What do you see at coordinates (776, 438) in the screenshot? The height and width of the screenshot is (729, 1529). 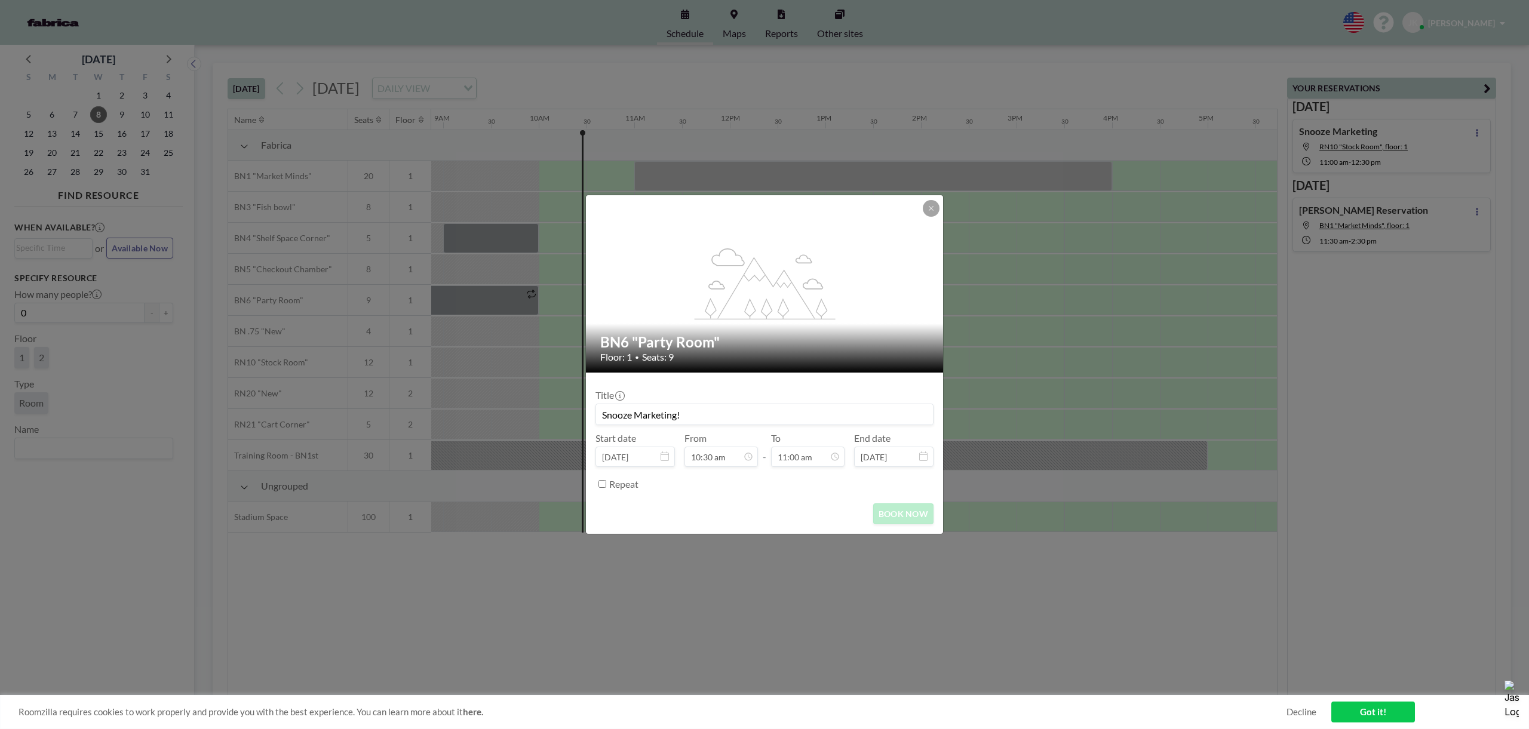 I see `label: To` at bounding box center [776, 438].